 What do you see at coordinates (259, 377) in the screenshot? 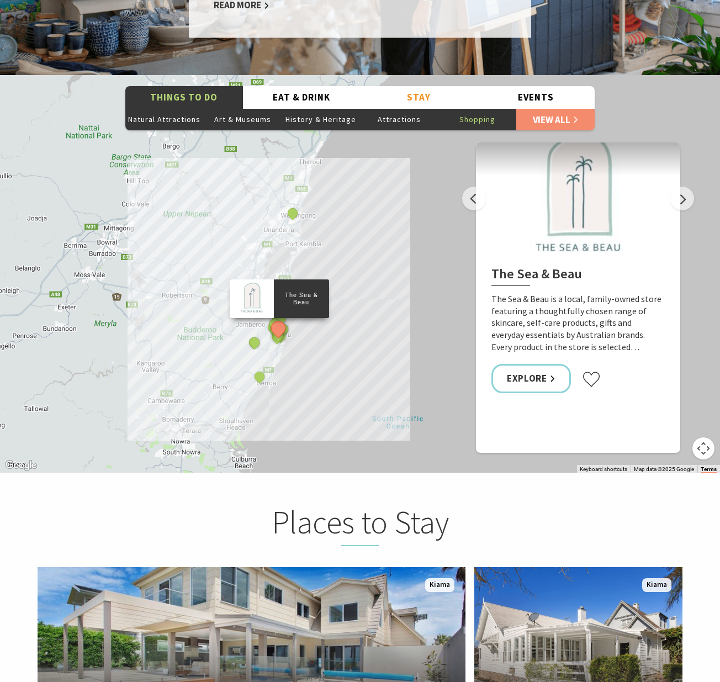
I see `button: See detail about Surf Camp Australia` at bounding box center [259, 377].